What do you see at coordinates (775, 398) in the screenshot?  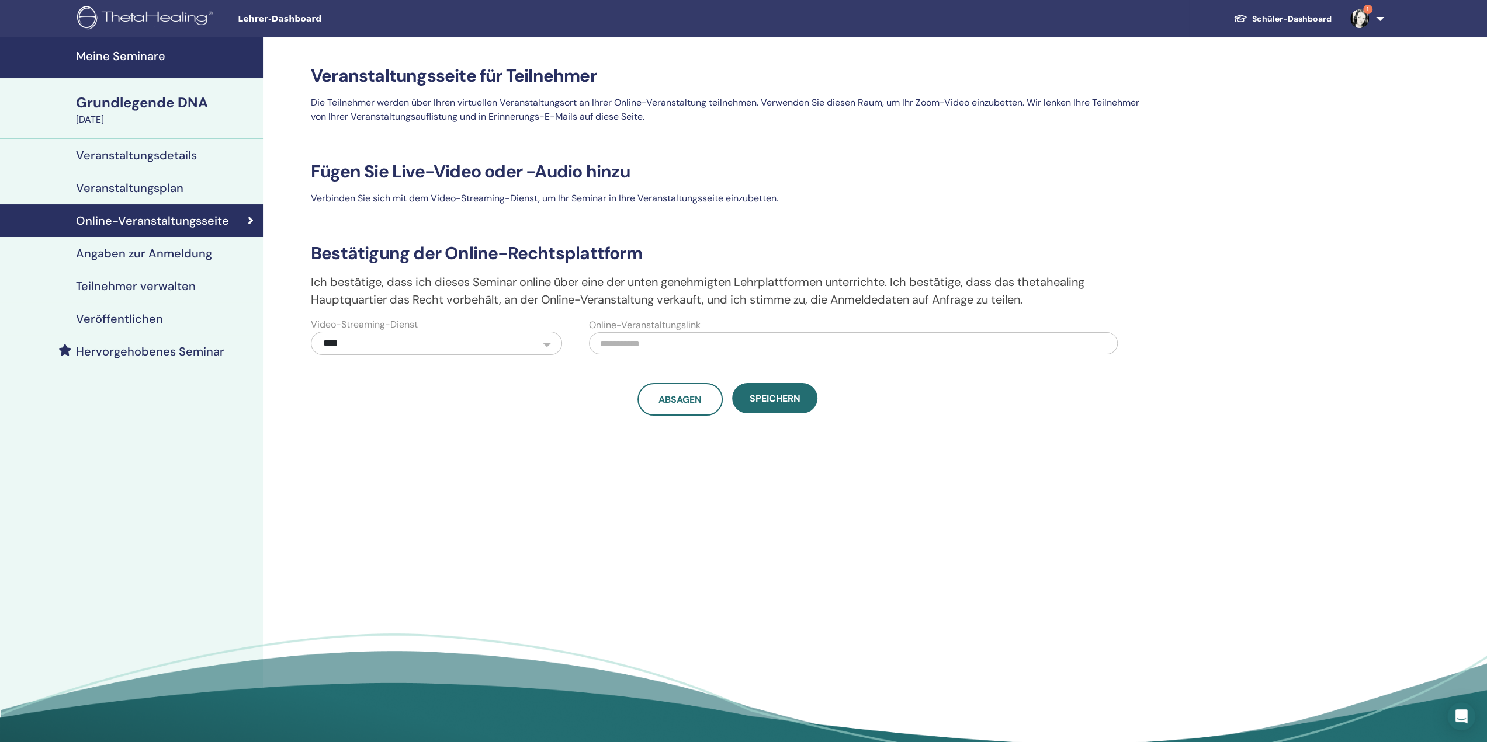 I see `button: Speichern` at bounding box center [775, 398].